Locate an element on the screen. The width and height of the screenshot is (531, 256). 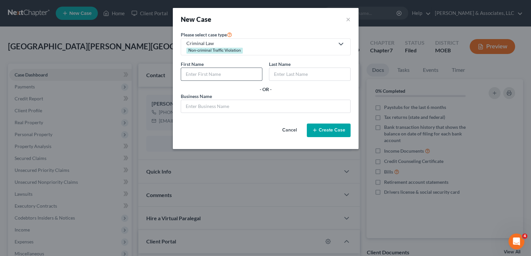
span: Last Name is located at coordinates (280, 64).